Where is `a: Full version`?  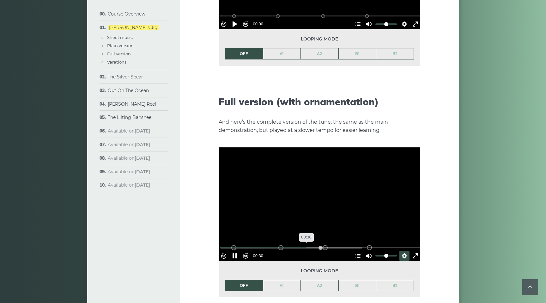 a: Full version is located at coordinates (119, 54).